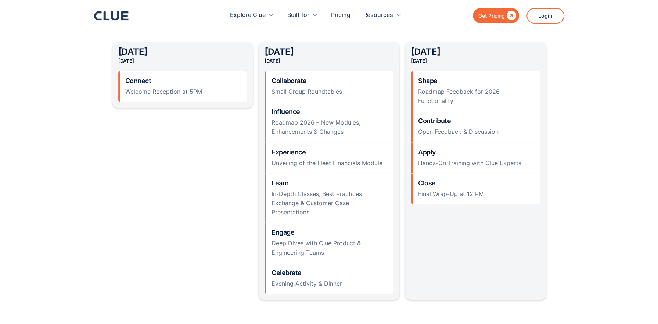 The width and height of the screenshot is (658, 324). I want to click on h4: Engage, so click(330, 232).